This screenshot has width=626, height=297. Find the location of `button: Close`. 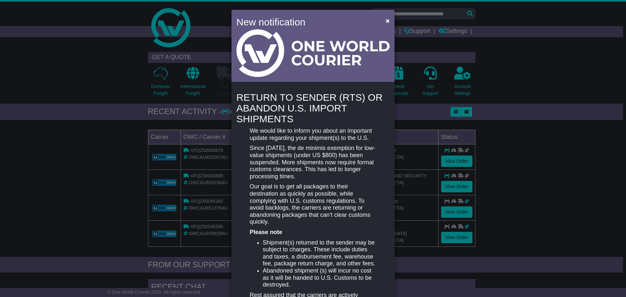

button: Close is located at coordinates (388, 21).